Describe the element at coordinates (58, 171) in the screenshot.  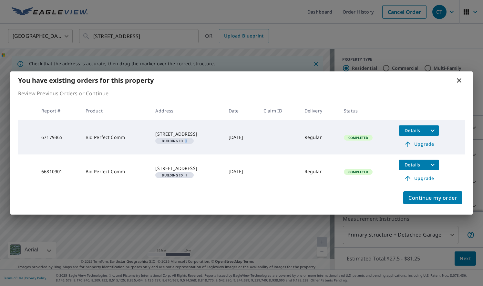
I see `td: 66810901` at that location.